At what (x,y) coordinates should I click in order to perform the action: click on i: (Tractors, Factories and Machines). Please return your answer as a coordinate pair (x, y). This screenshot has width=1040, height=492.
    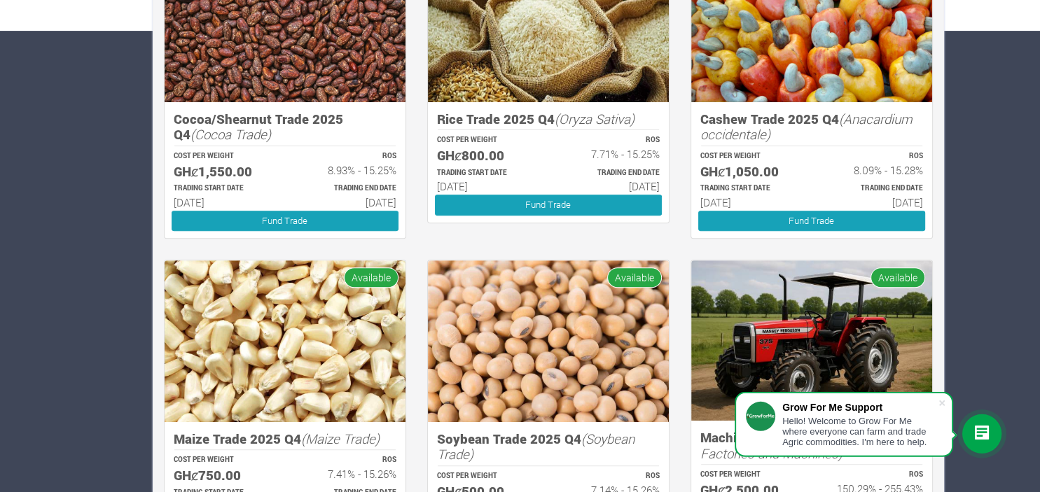
    Looking at the image, I should click on (803, 446).